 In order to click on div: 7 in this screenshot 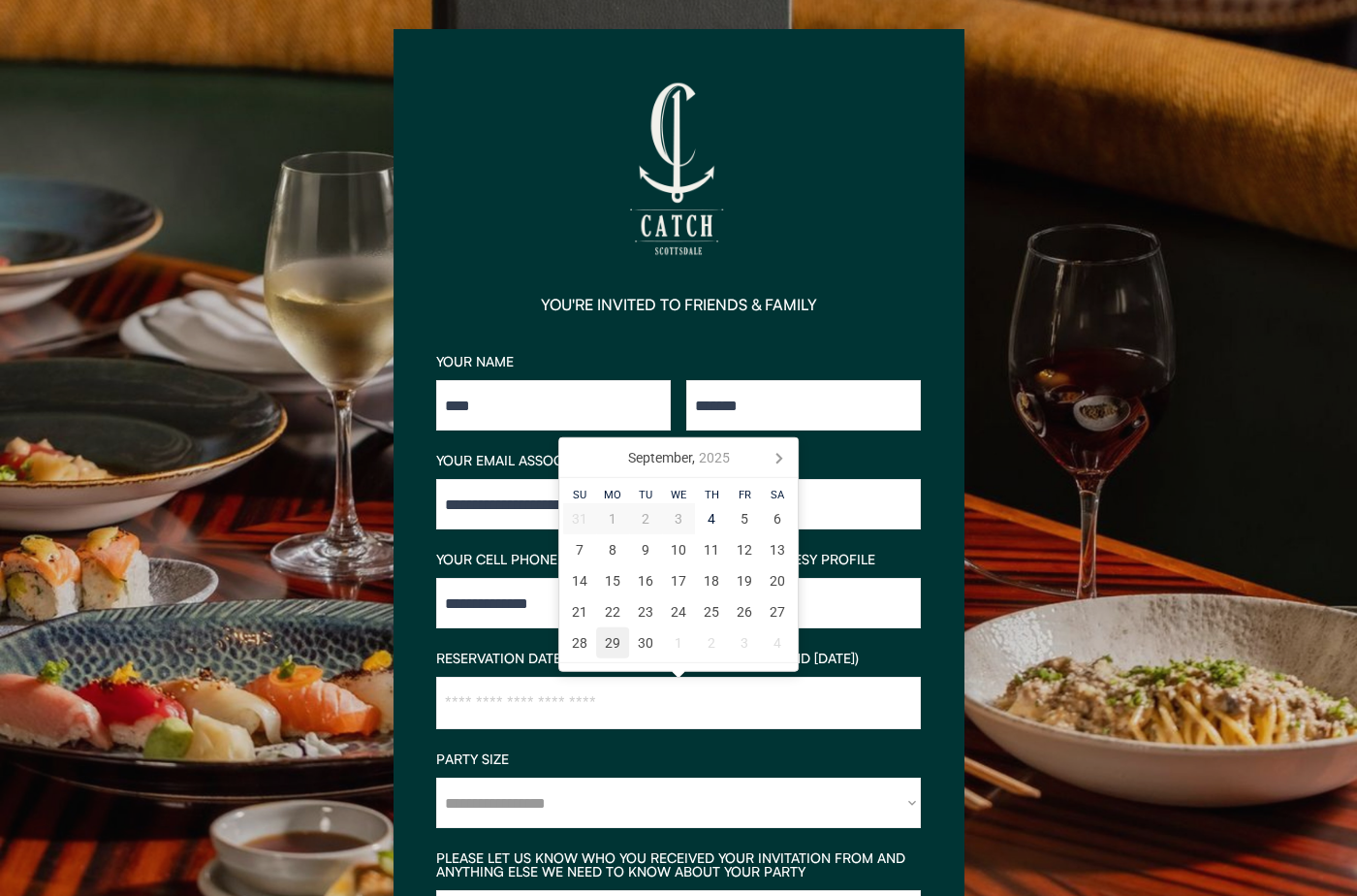, I will do `click(580, 550)`.